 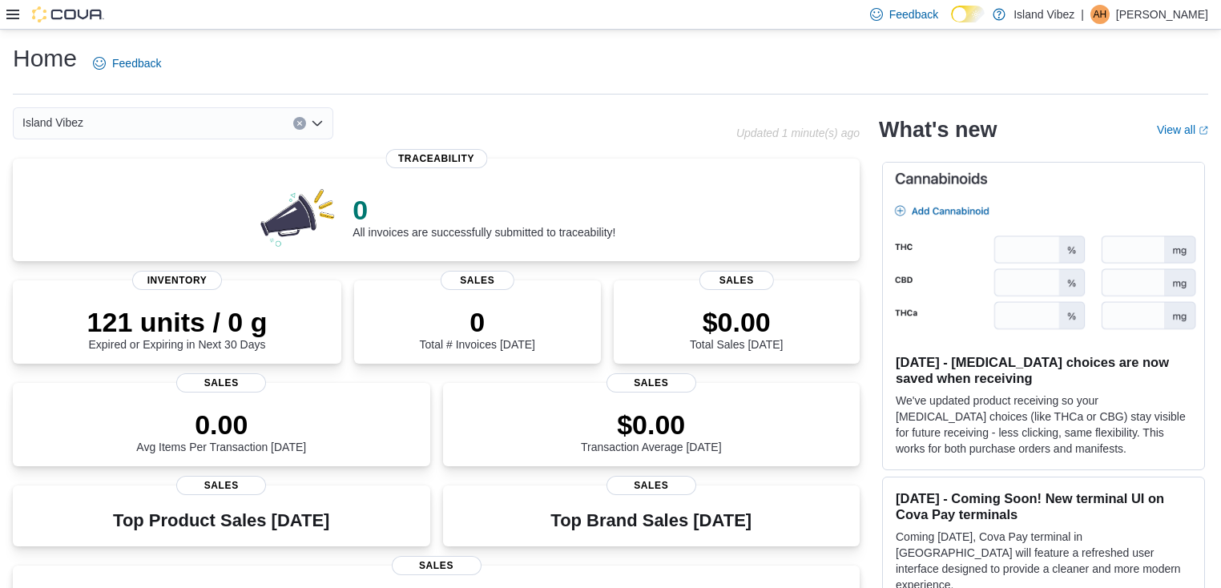 I want to click on button: Open list of options, so click(x=317, y=123).